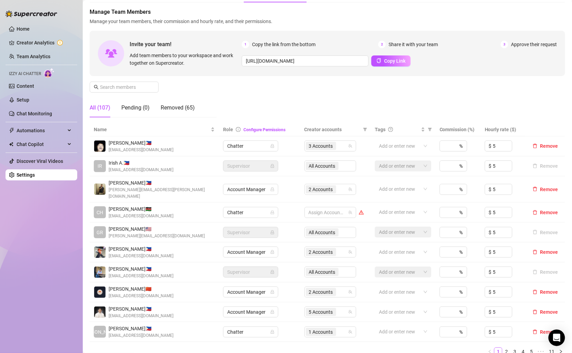 The width and height of the screenshot is (572, 353). I want to click on img: Chino Panyaco, so click(100, 146).